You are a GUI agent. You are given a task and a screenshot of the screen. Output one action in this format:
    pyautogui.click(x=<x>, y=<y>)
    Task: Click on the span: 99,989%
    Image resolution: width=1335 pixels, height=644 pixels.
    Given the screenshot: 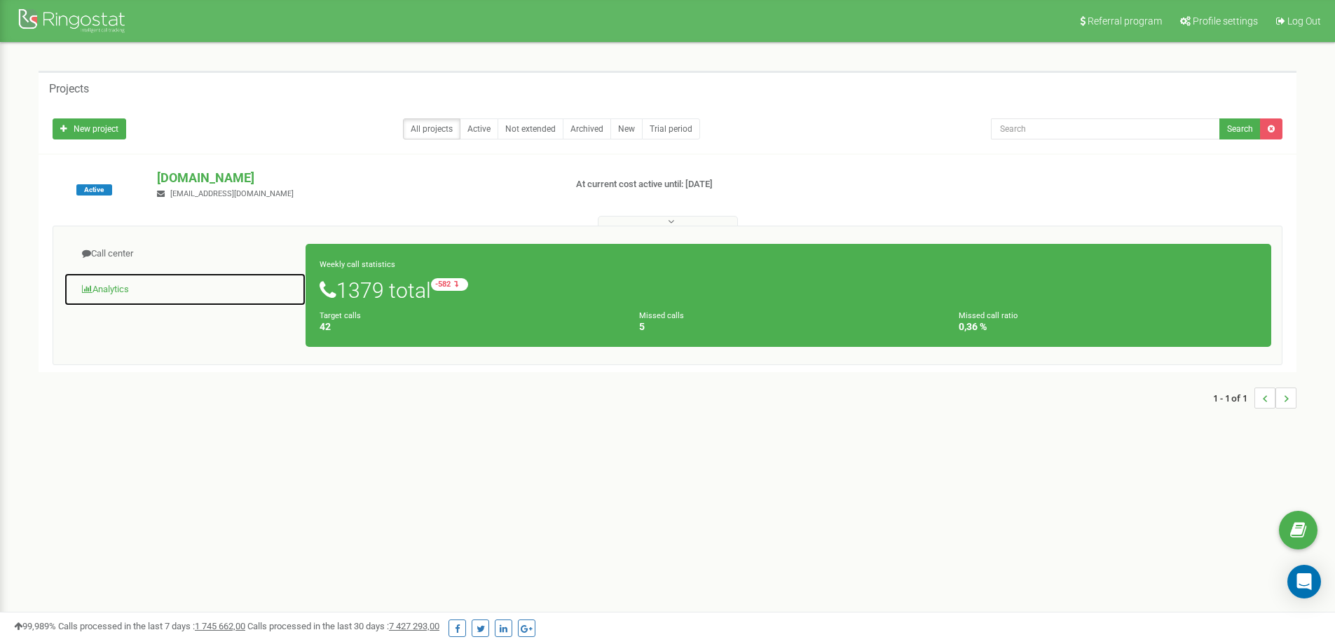 What is the action you would take?
    pyautogui.click(x=35, y=626)
    